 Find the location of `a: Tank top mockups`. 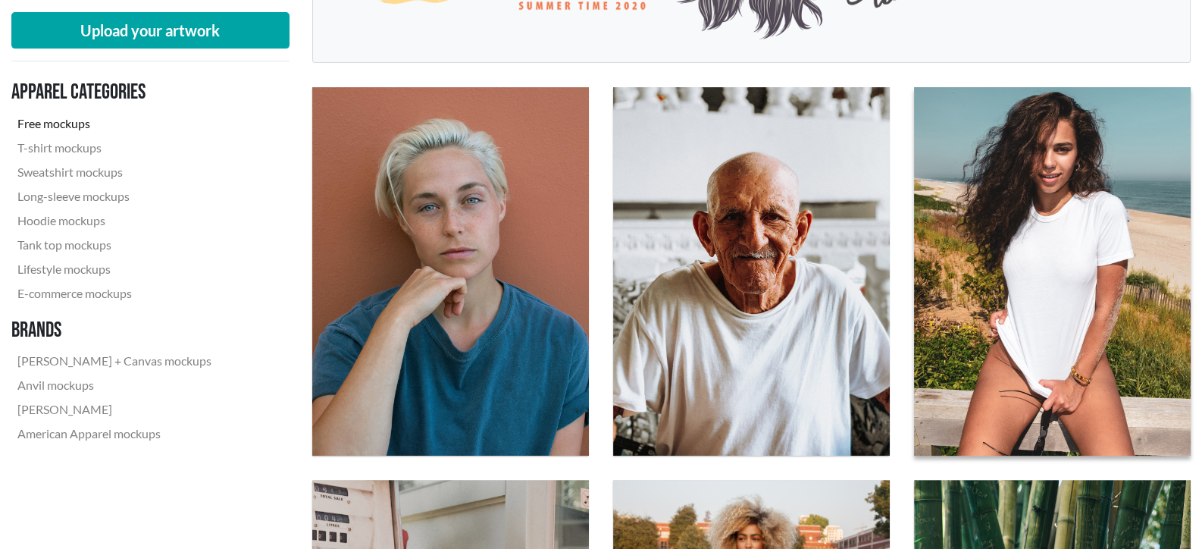

a: Tank top mockups is located at coordinates (114, 245).